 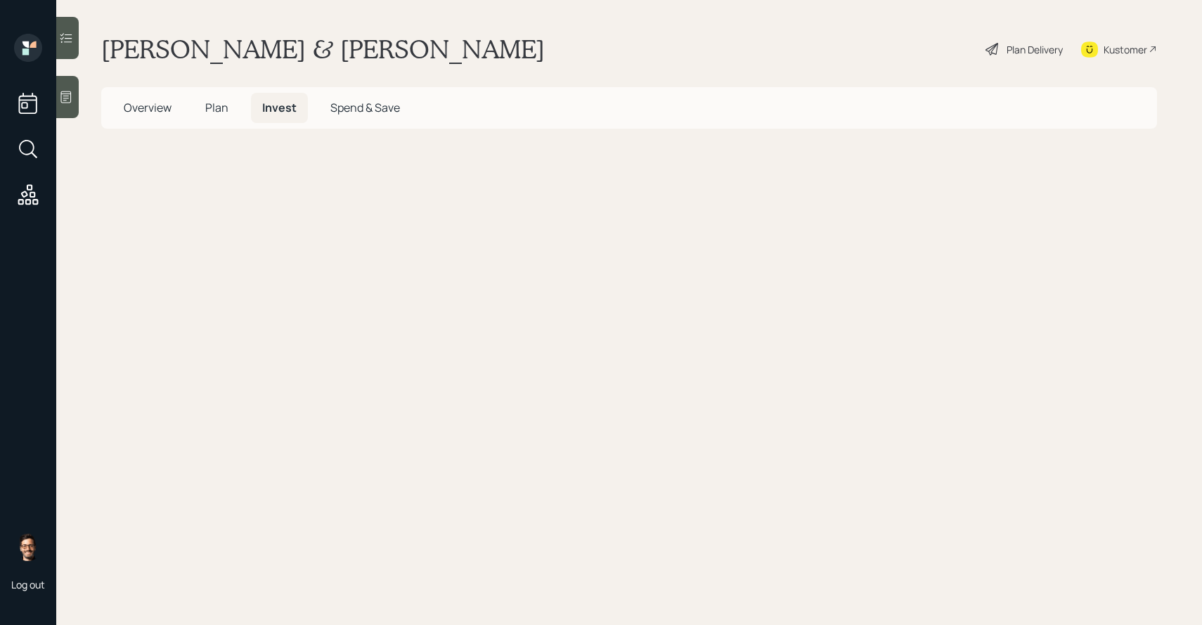 What do you see at coordinates (28, 547) in the screenshot?
I see `img: sami-boghos-headshot.png` at bounding box center [28, 547].